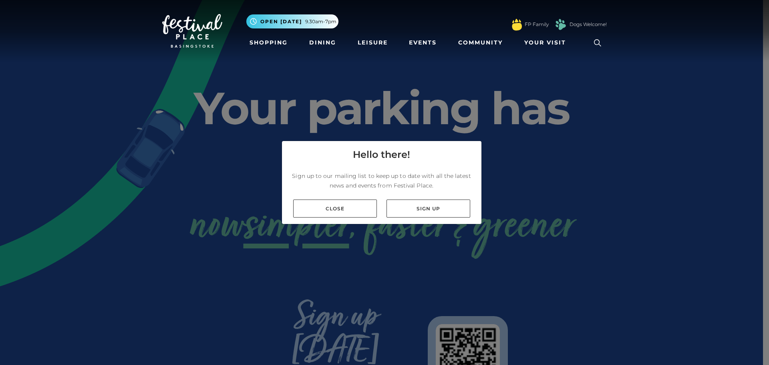  I want to click on span: Your Visit, so click(545, 42).